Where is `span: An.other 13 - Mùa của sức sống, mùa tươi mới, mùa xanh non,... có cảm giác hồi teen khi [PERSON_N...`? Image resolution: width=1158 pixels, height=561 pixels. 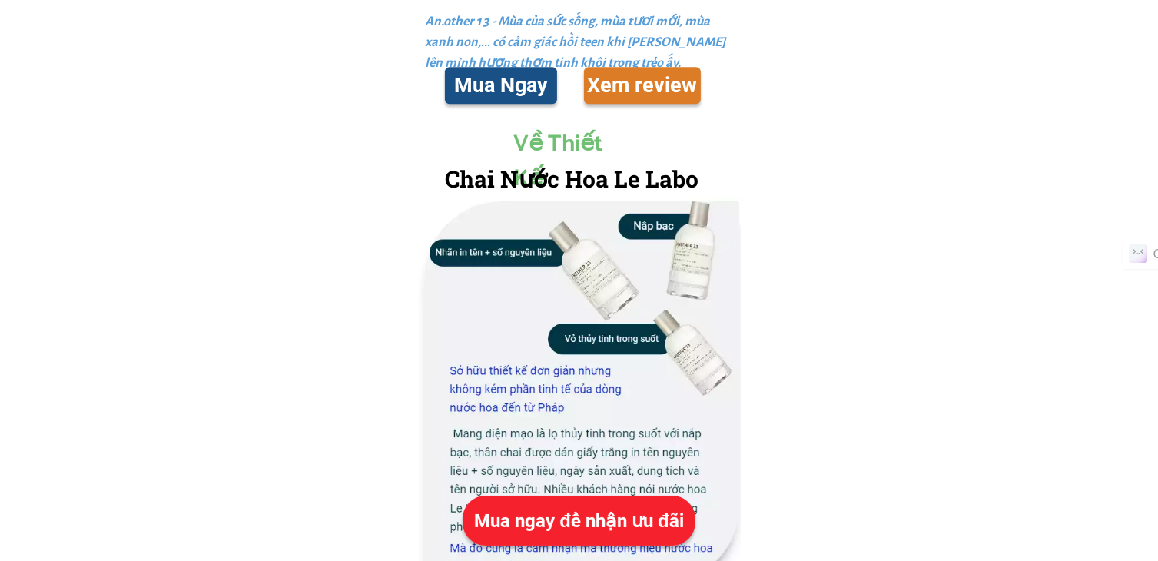 span: An.other 13 - Mùa của sức sống, mùa tươi mới, mùa xanh non,... có cảm giác hồi teen khi [PERSON_N... is located at coordinates (575, 42).